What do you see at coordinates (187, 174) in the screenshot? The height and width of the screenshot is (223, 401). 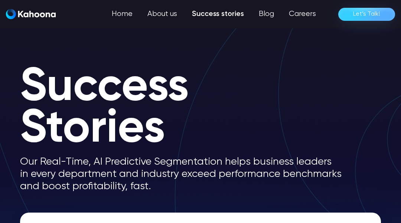 I see `p: Our Real-Time, AI Predictive Segmentation helps business leaders in every department and industry...` at bounding box center [187, 174].